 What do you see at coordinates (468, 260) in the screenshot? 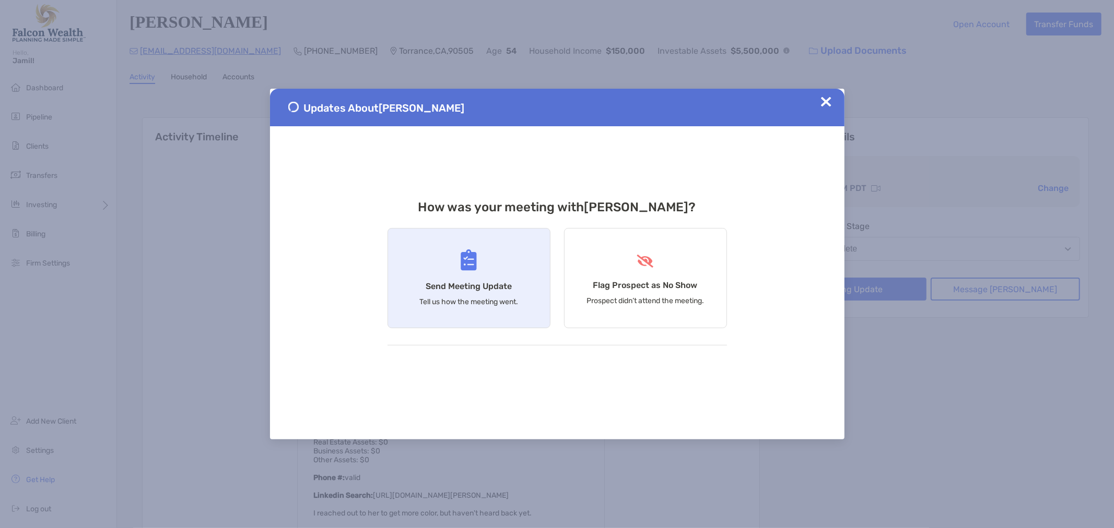
I see `img: Send Meeting Update` at bounding box center [468, 260].